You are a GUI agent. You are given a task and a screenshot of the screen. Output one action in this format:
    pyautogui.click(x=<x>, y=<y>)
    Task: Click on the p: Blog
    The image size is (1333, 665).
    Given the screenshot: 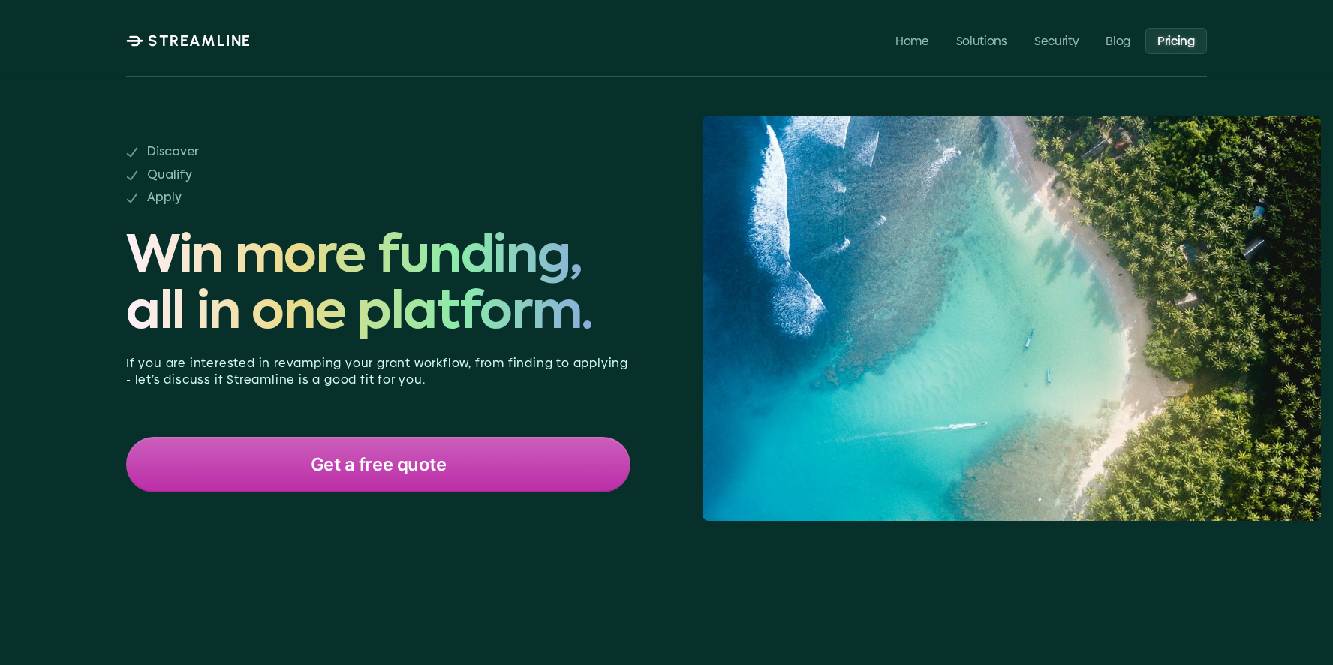 What is the action you would take?
    pyautogui.click(x=1119, y=40)
    